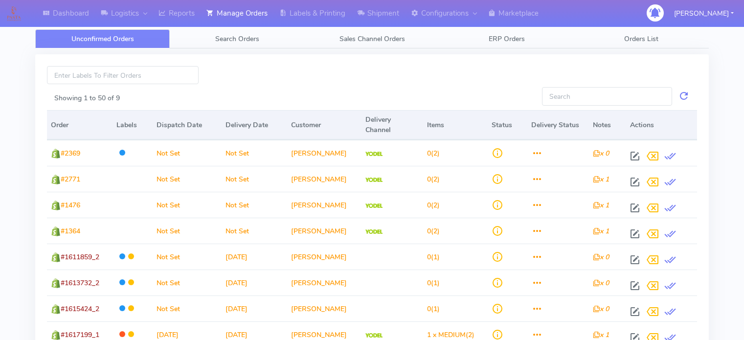  I want to click on th: Items, so click(455, 125).